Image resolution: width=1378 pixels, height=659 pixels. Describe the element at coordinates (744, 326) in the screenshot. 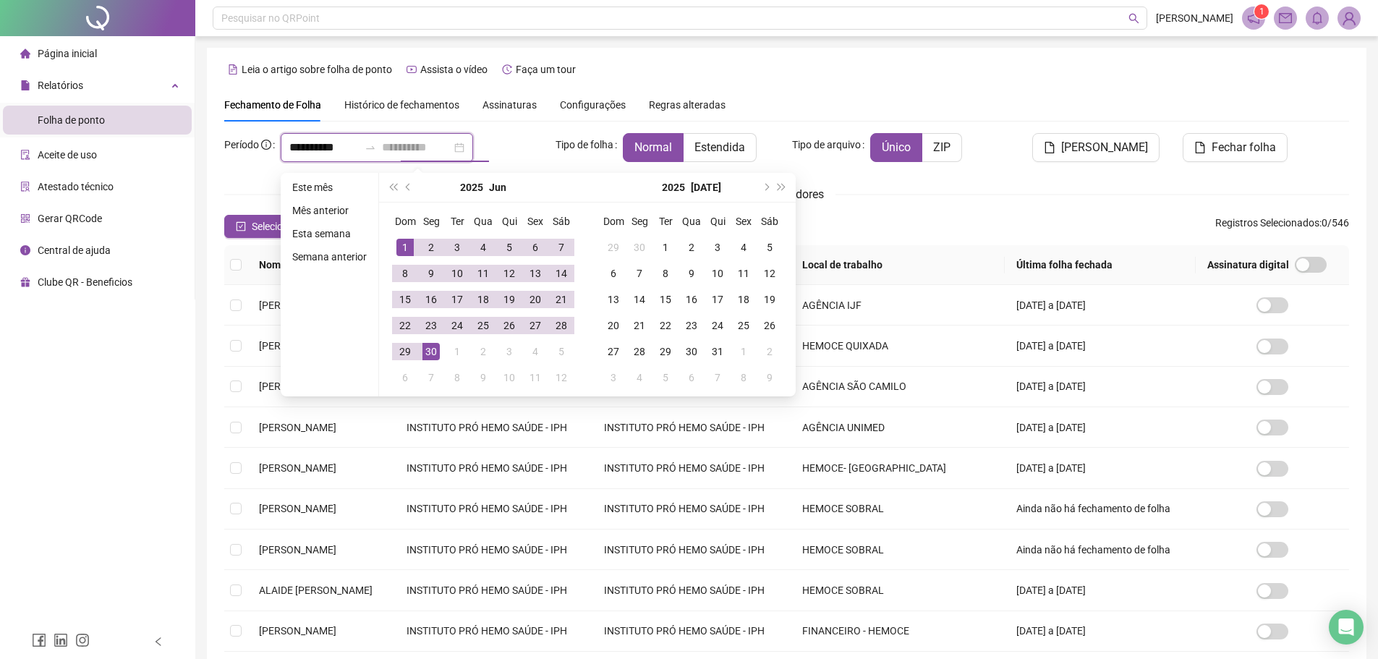

I see `td: 2025-07-25` at that location.